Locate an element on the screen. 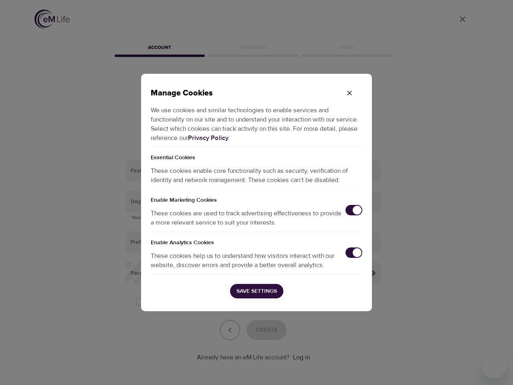 The height and width of the screenshot is (385, 513). p: Essential Cookies is located at coordinates (257, 154).